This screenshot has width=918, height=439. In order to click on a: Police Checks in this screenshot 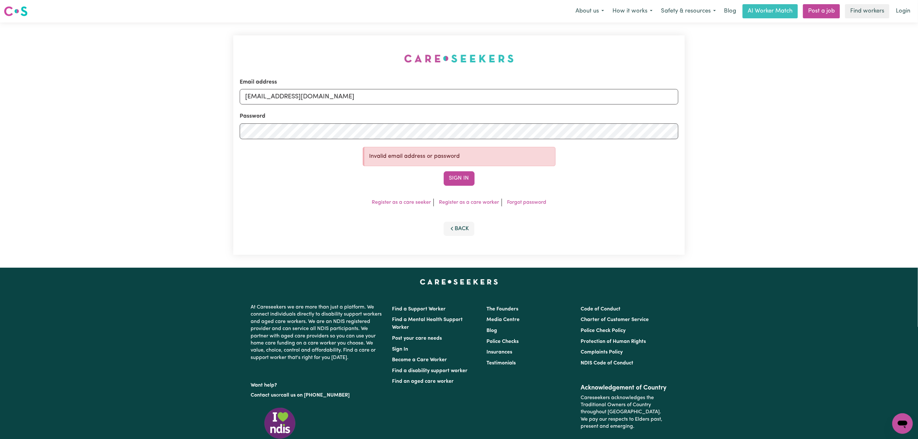, I will do `click(503, 342)`.